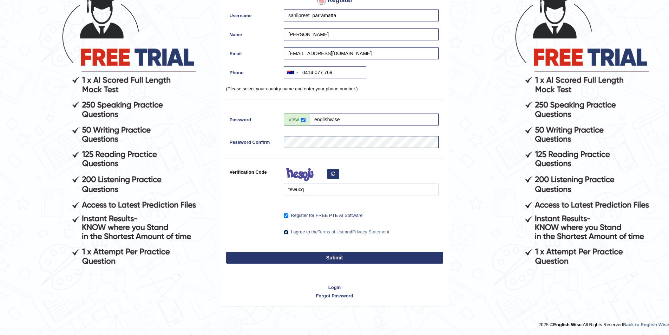 This screenshot has width=669, height=335. What do you see at coordinates (253, 52) in the screenshot?
I see `label: Email` at bounding box center [253, 52].